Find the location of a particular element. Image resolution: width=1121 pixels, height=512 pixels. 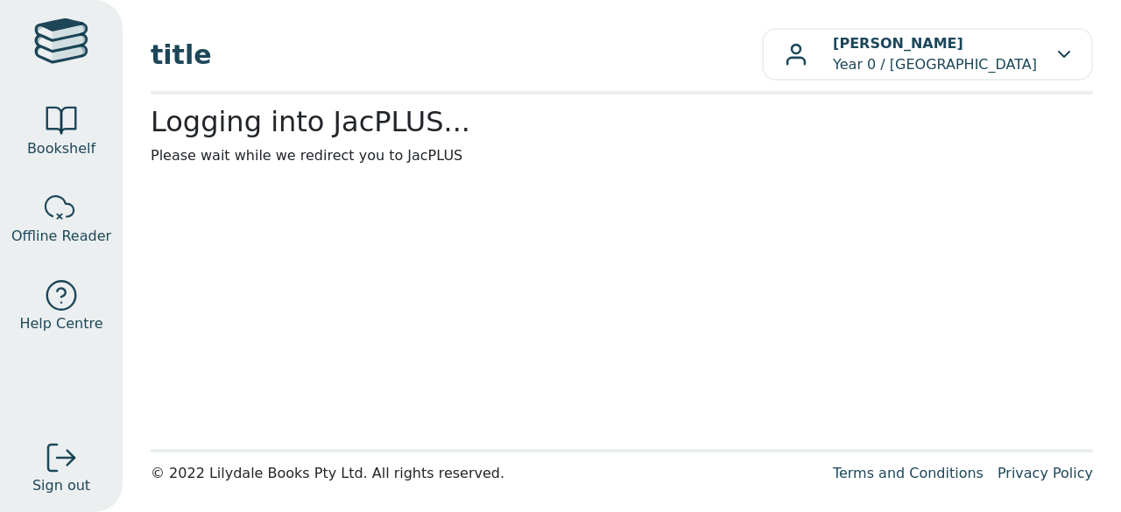

a: Terms and Conditions is located at coordinates (908, 473).